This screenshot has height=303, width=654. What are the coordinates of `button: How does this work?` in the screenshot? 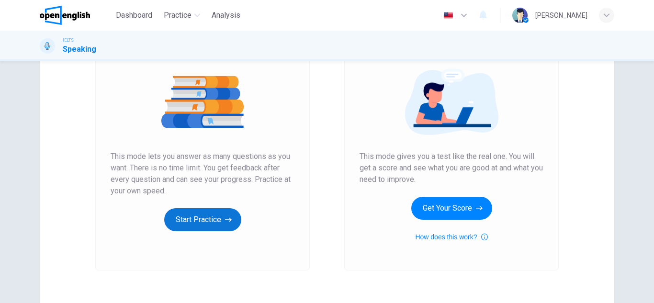 It's located at (451, 237).